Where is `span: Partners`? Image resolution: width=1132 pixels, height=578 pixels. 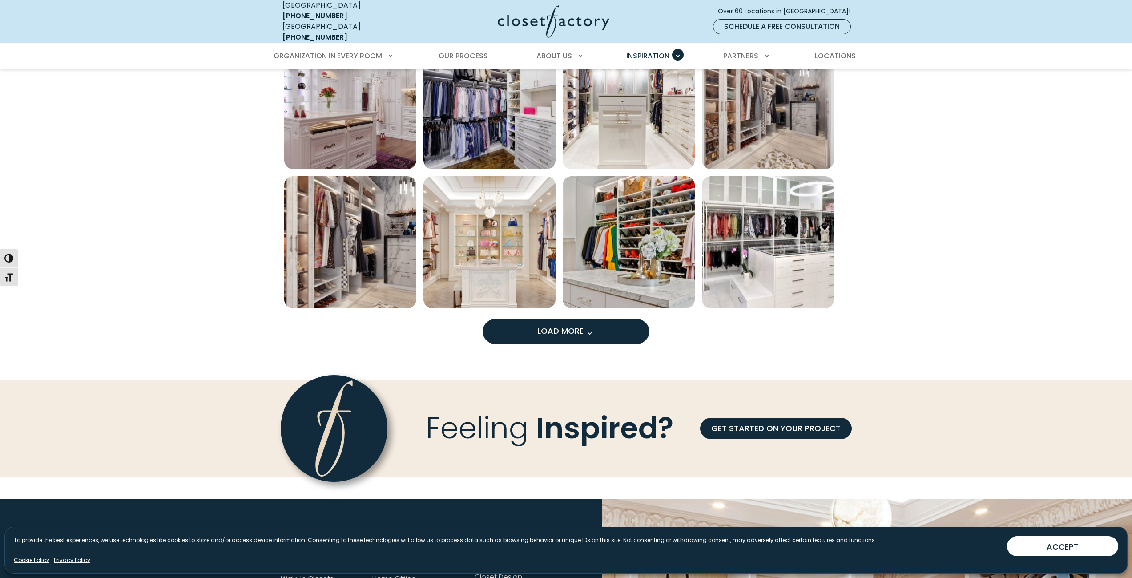
span: Partners is located at coordinates (741, 56).